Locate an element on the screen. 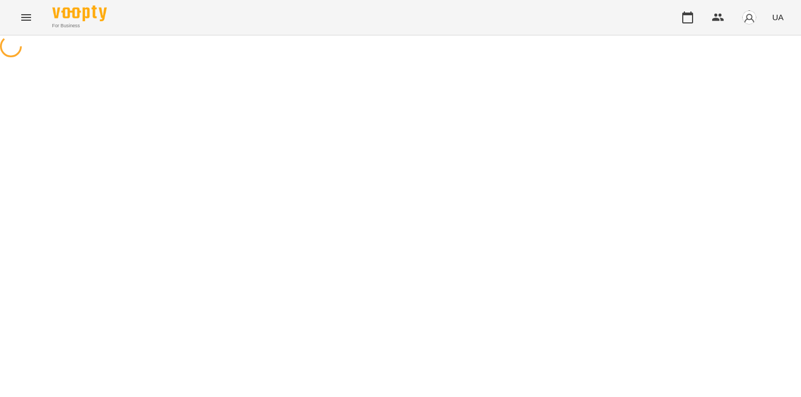 Image resolution: width=801 pixels, height=397 pixels. button: UA is located at coordinates (777, 17).